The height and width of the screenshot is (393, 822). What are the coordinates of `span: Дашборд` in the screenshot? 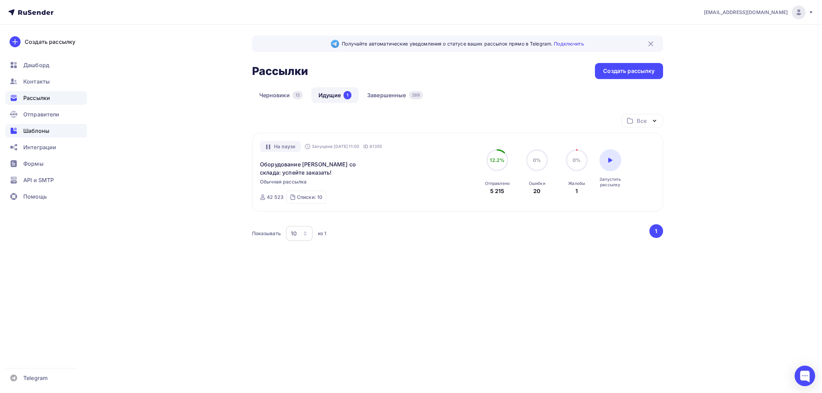 It's located at (36, 65).